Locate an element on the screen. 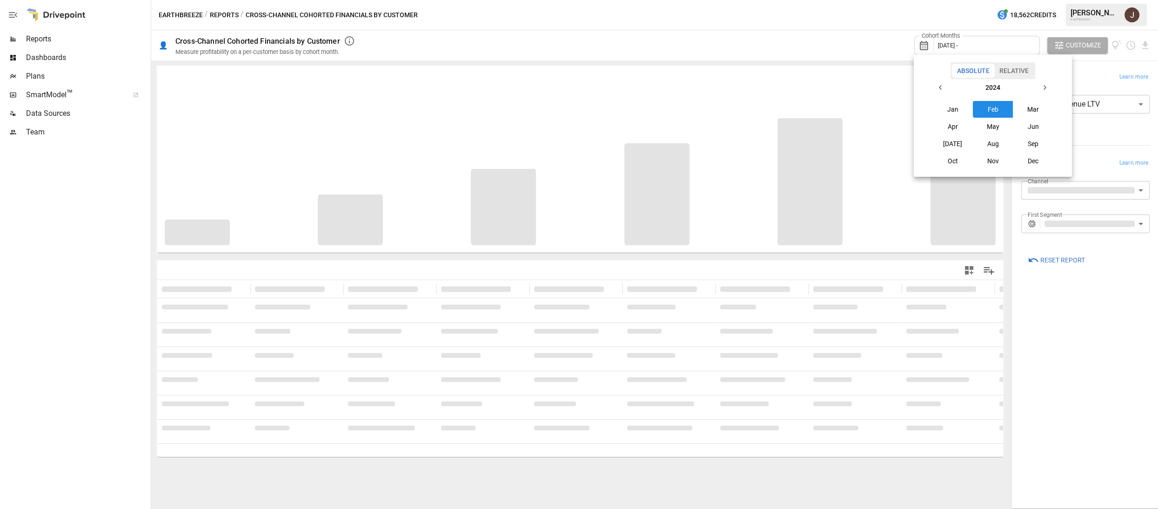 This screenshot has height=509, width=1158. button: Relative is located at coordinates (1014, 71).